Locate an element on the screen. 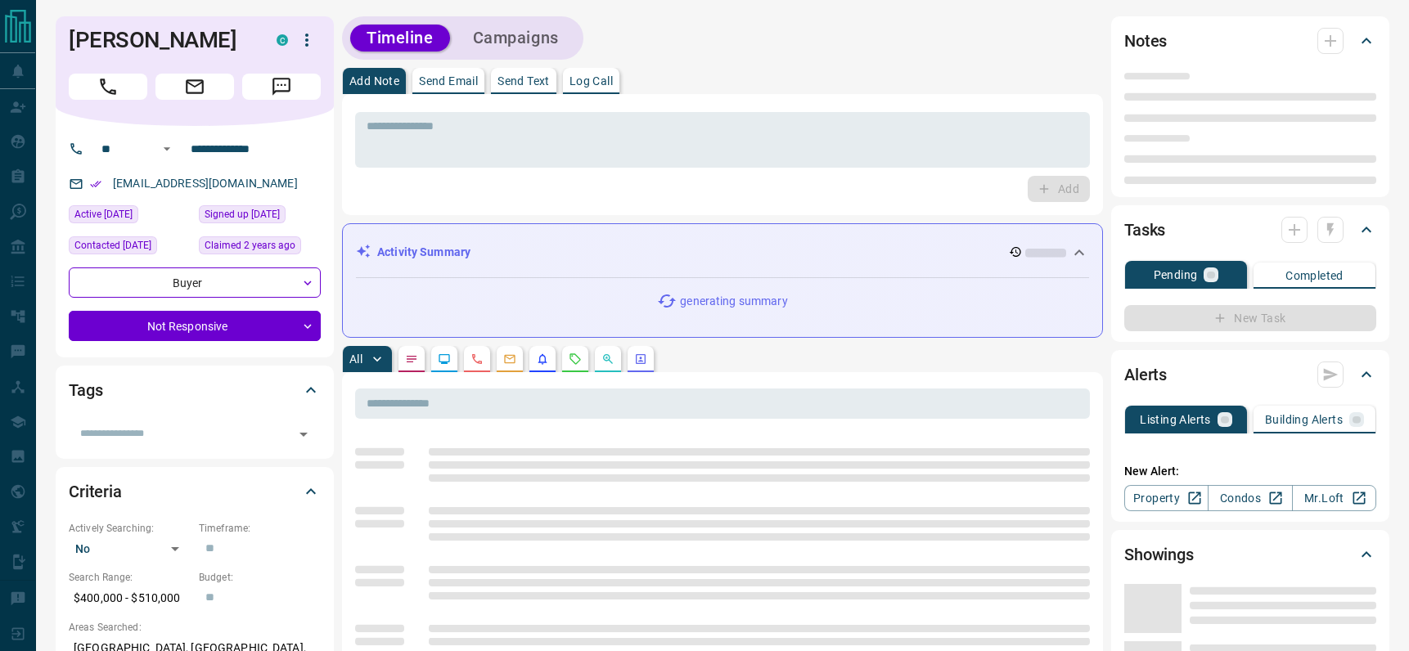 The width and height of the screenshot is (1409, 651). p: Send Text is located at coordinates (524, 81).